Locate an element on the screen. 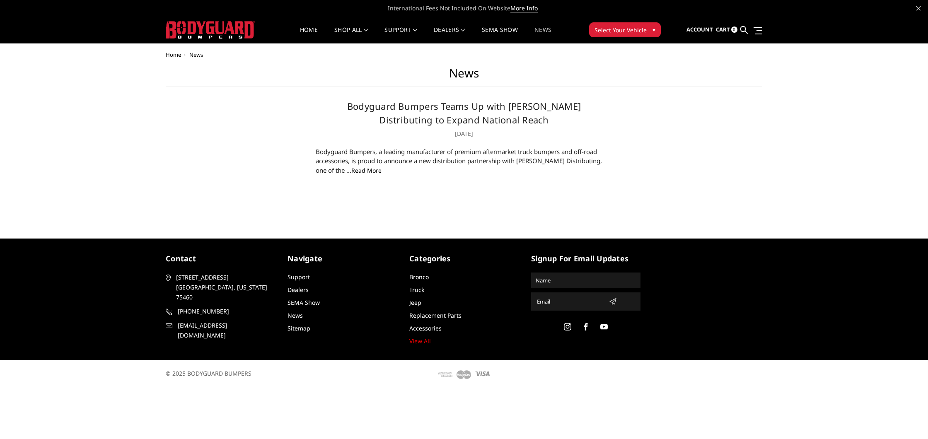 Image resolution: width=928 pixels, height=439 pixels. a: More Info is located at coordinates (524, 8).